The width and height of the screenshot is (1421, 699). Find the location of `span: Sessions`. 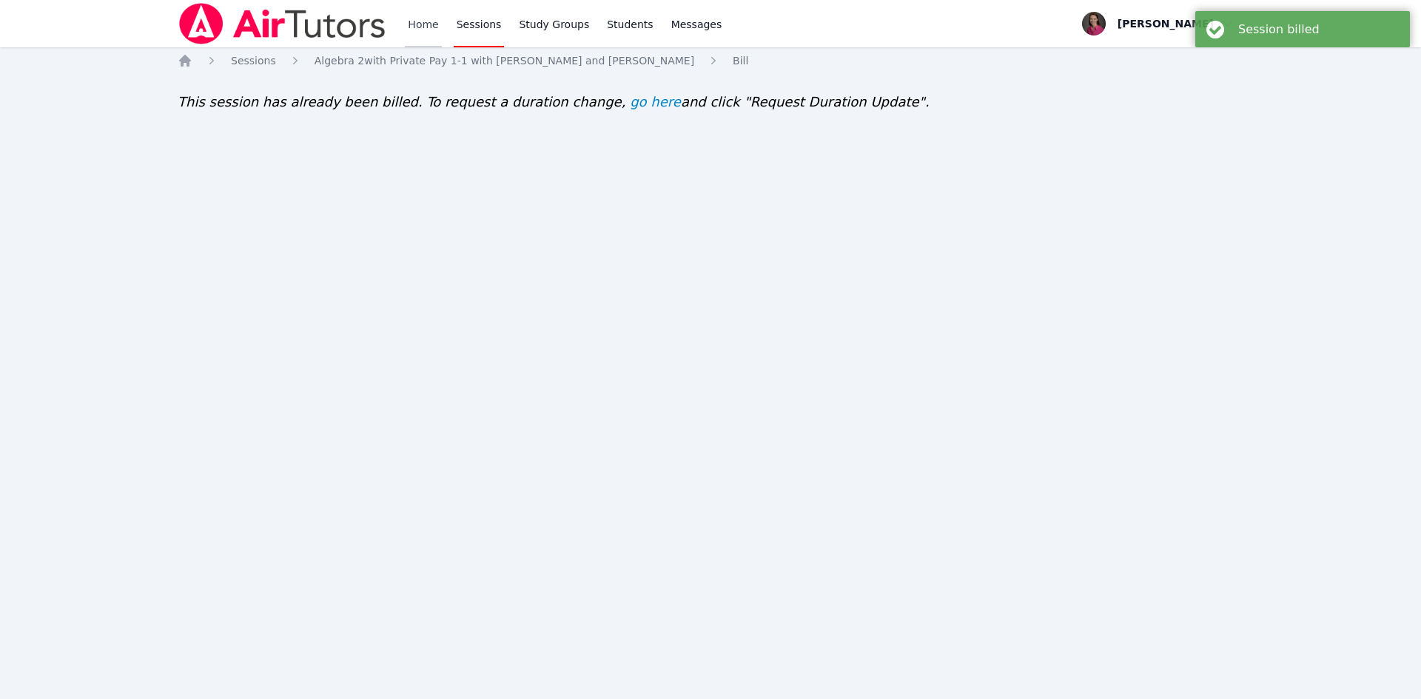

span: Sessions is located at coordinates (253, 61).